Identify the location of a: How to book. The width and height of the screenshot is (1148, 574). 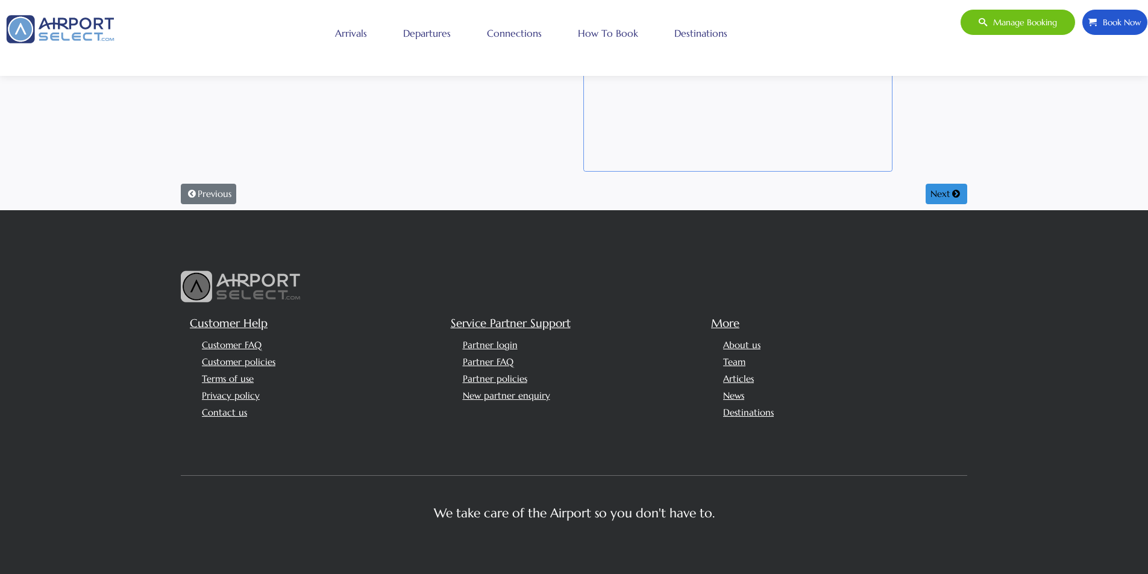
(608, 33).